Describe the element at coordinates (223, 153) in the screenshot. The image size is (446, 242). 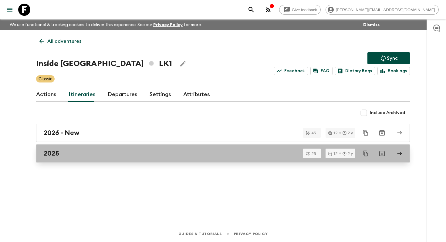
I see `a: 2025` at that location.